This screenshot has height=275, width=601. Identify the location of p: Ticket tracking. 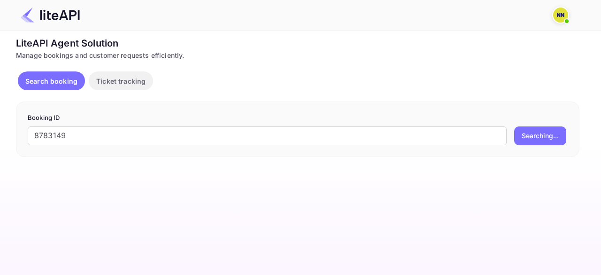
(121, 81).